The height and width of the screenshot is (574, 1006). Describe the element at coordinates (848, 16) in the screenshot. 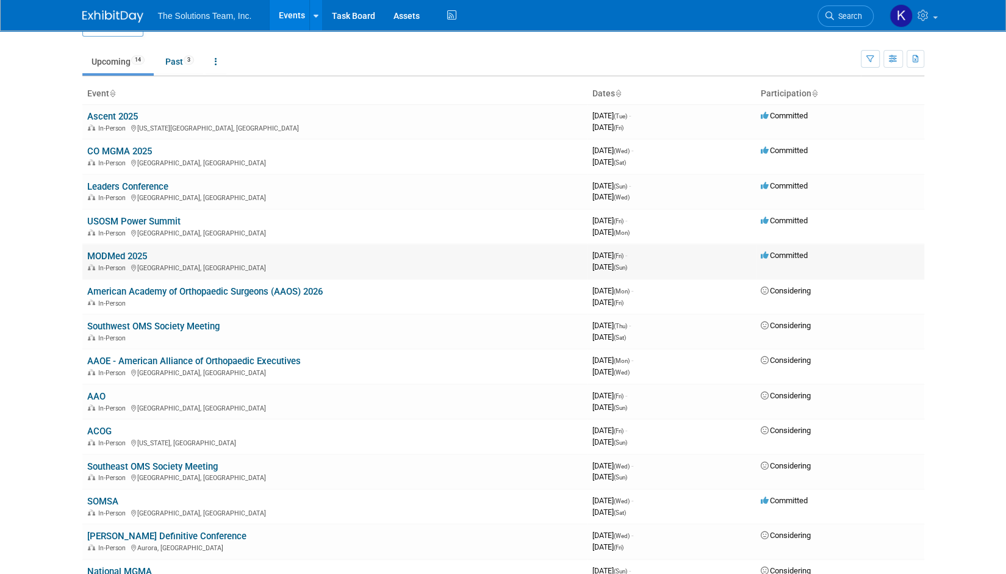

I see `span: Search` at that location.